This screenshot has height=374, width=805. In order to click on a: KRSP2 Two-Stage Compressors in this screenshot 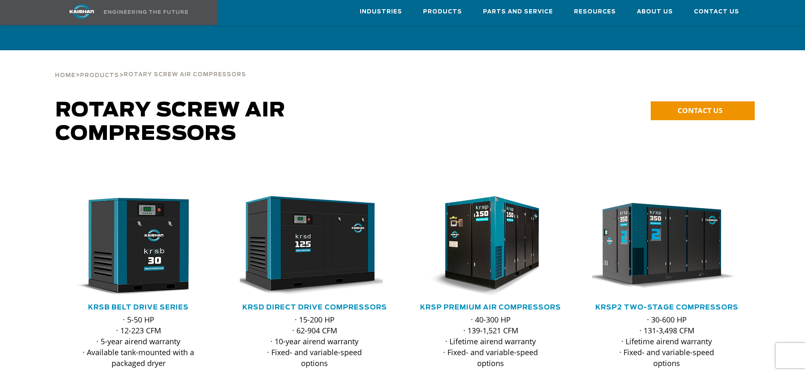, I will do `click(666, 308)`.